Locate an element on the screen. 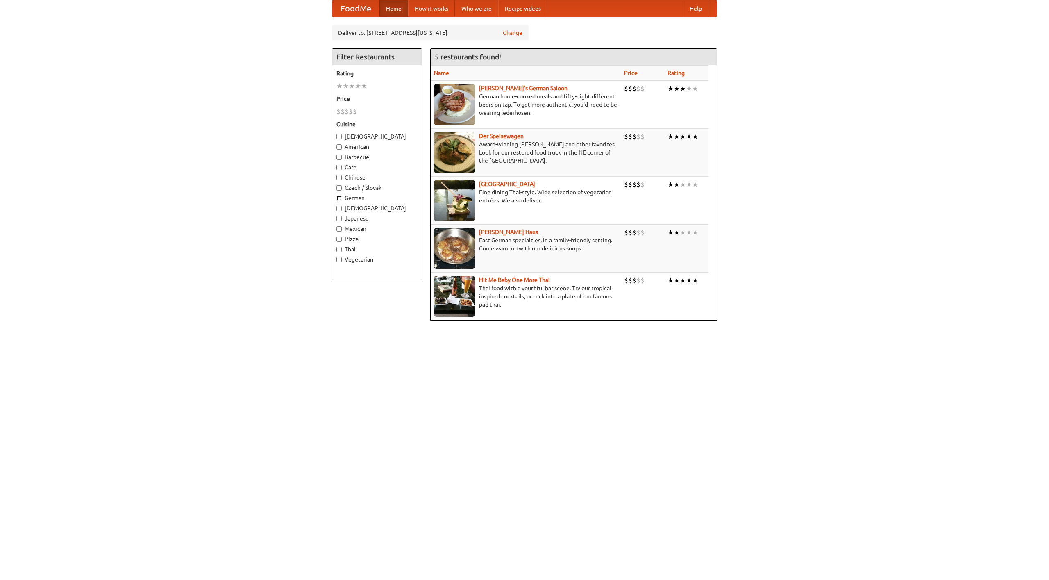 This screenshot has height=580, width=1049. input: Pizza is located at coordinates (339, 239).